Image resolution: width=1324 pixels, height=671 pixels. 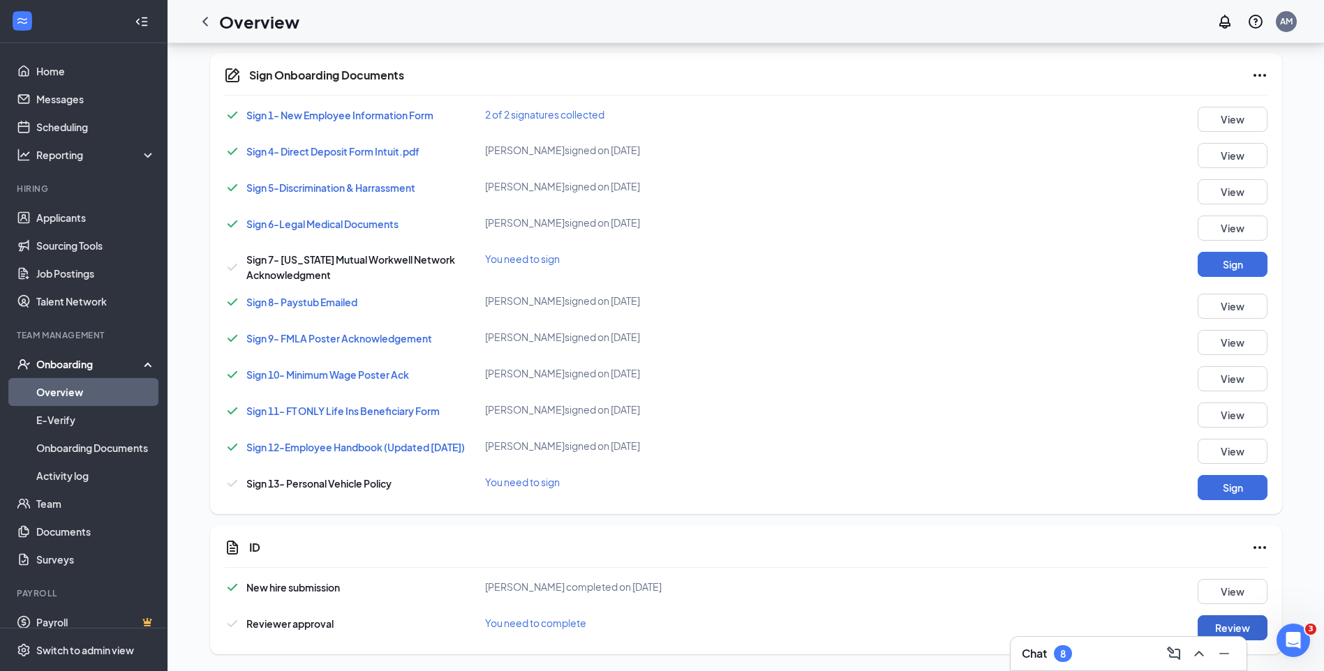 I want to click on span: Sign 4- Direct Deposit Form Intuit.pdf, so click(x=333, y=151).